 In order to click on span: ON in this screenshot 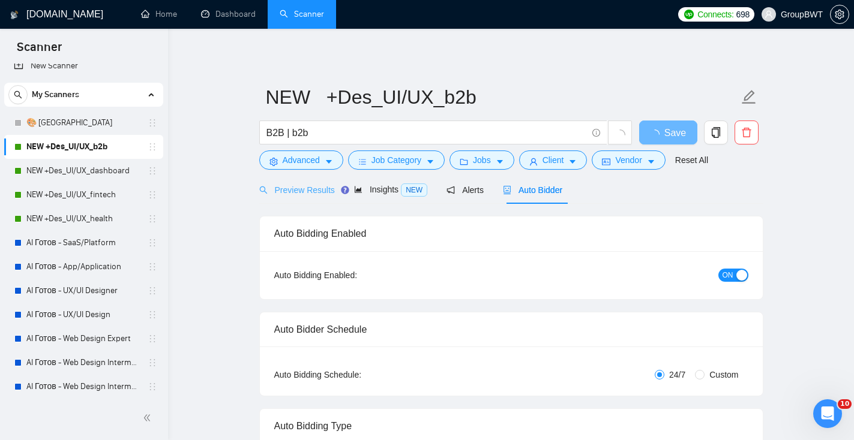, I will do `click(728, 275)`.